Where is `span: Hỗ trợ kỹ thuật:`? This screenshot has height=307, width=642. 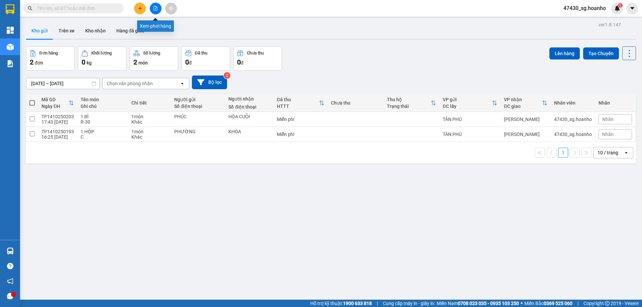
span: Hỗ trợ kỹ thuật: is located at coordinates (341, 303).